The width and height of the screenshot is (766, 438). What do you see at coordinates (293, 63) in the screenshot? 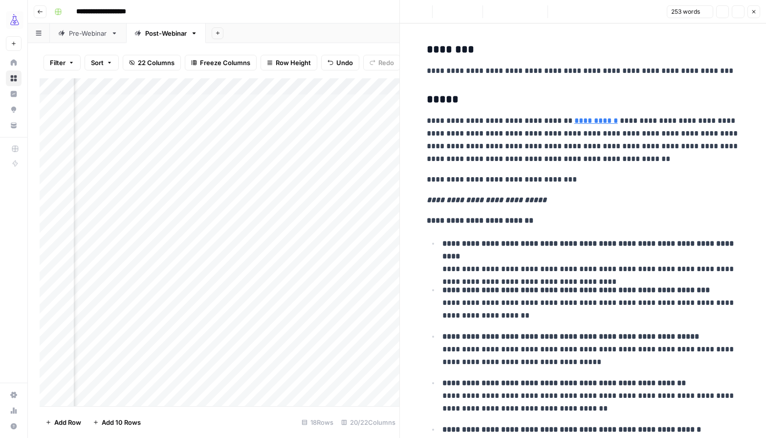
I see `span: Row Height` at bounding box center [293, 63].